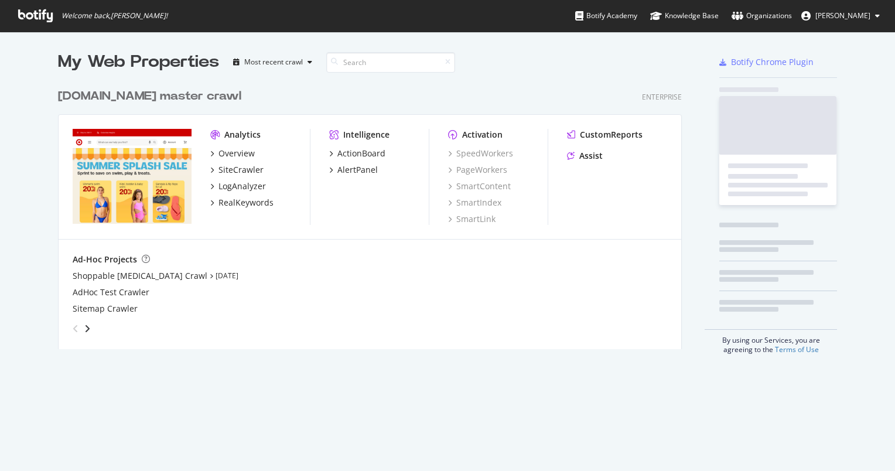 The width and height of the screenshot is (895, 471). I want to click on a: CustomReports, so click(604, 135).